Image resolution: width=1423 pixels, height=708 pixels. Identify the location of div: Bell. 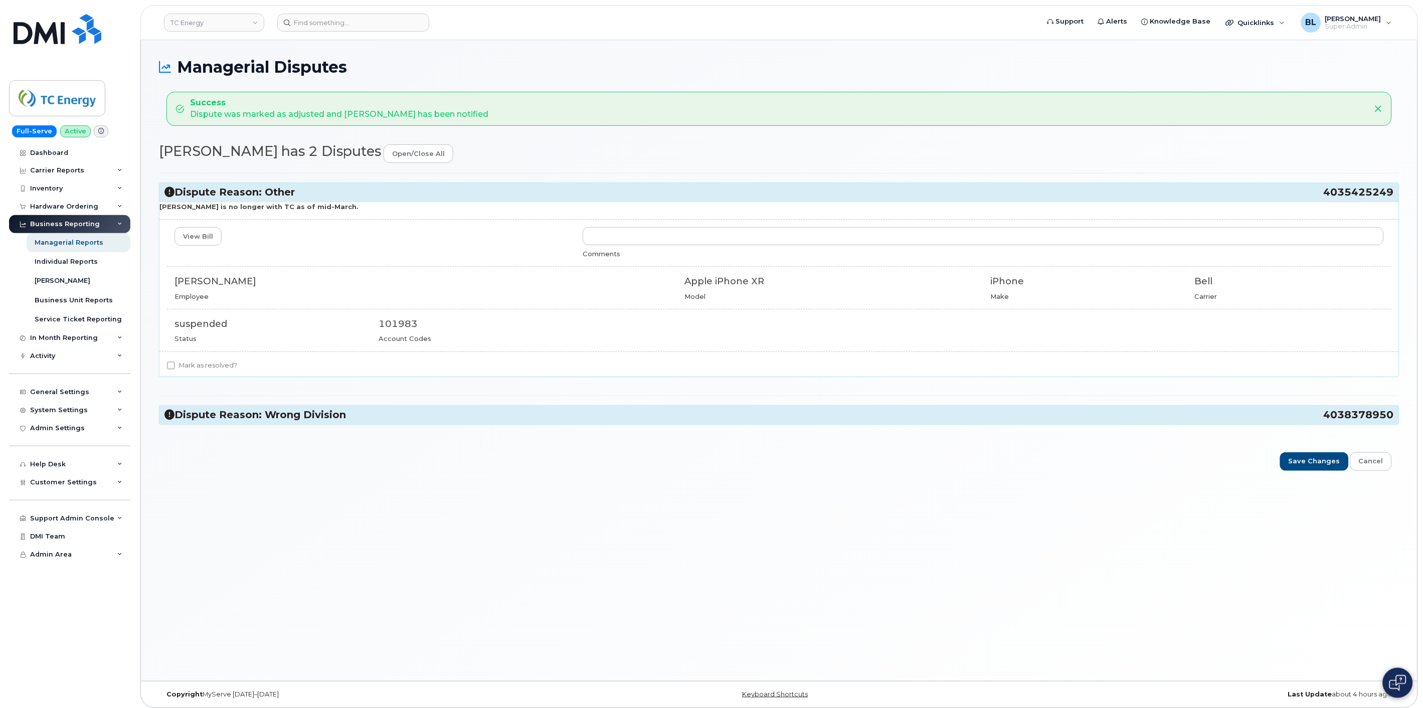
(1290, 281).